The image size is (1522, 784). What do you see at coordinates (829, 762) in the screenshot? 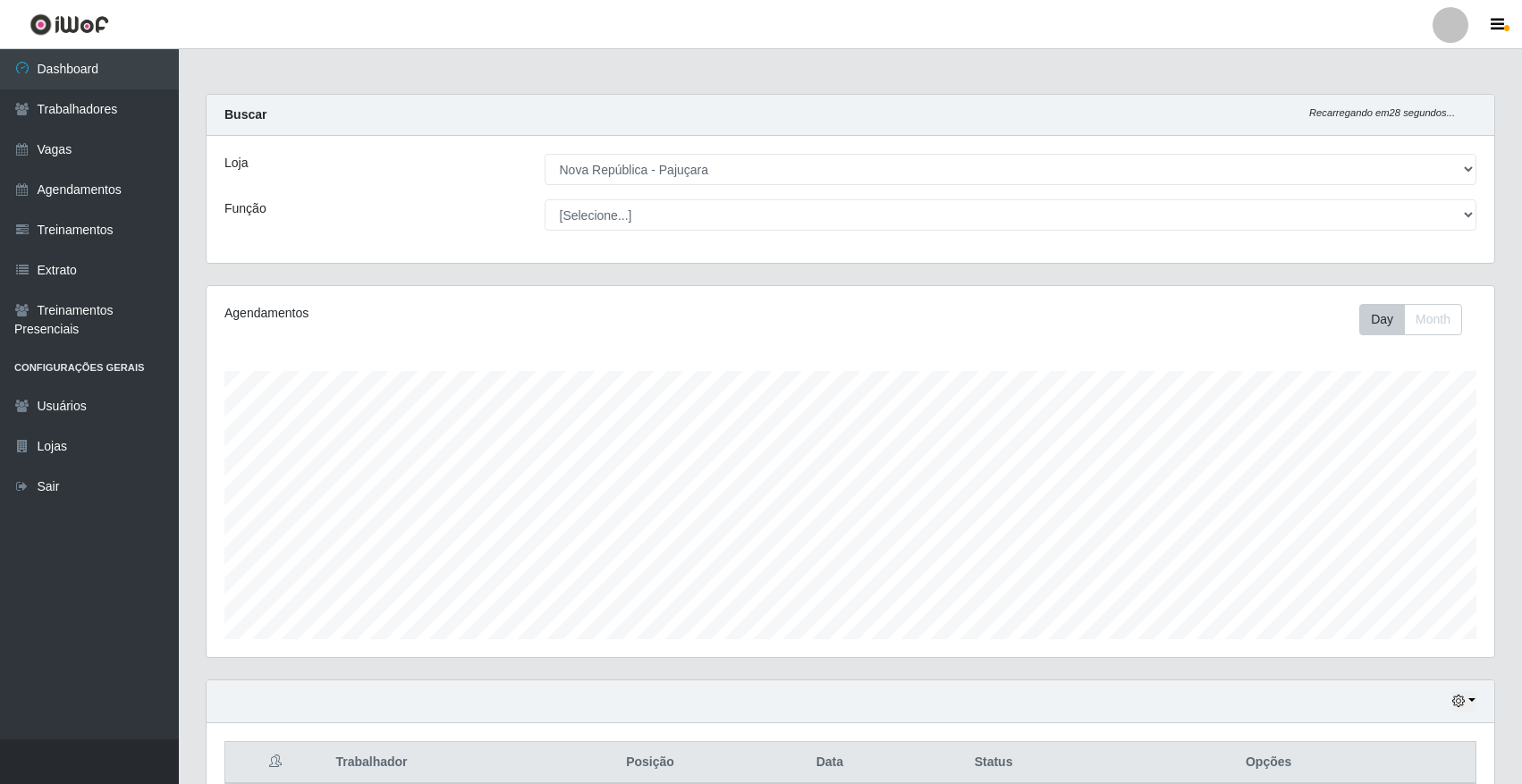
I see `th: Data` at bounding box center [829, 762].